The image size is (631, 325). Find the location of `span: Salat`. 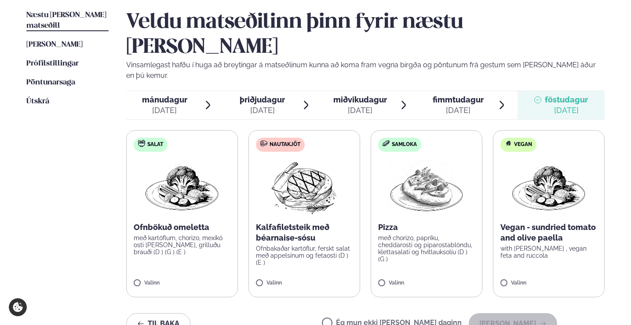

span: Salat is located at coordinates (155, 145).